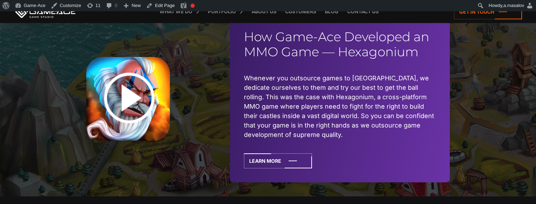 Image resolution: width=536 pixels, height=204 pixels. Describe the element at coordinates (192, 6) in the screenshot. I see `div: Focus keyphrase not set` at that location.